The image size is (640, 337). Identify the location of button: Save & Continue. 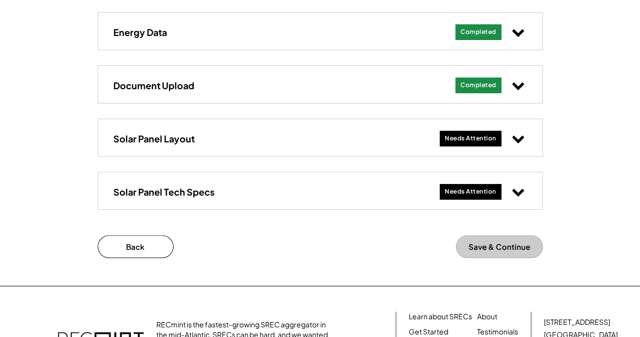
(500, 246).